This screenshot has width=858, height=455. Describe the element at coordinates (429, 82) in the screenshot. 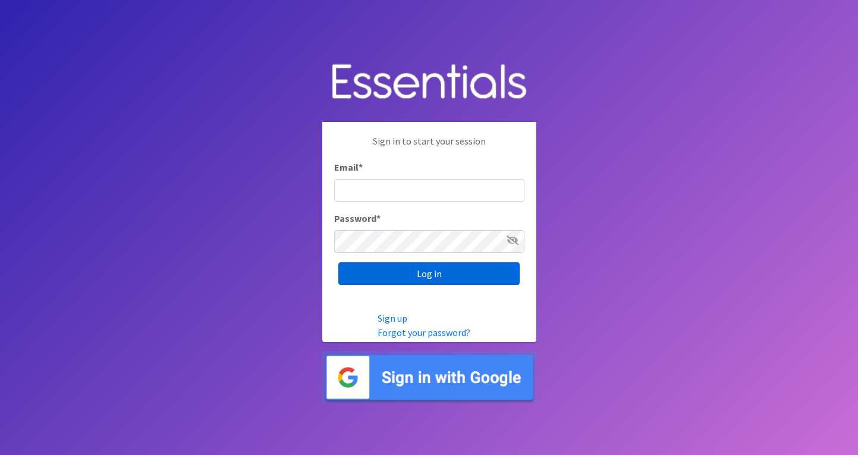

I see `img: Human Essentials` at that location.